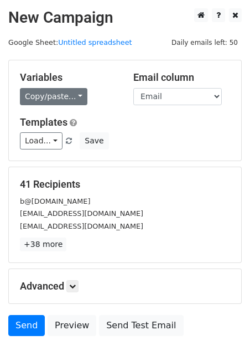 Image resolution: width=250 pixels, height=356 pixels. Describe the element at coordinates (94, 141) in the screenshot. I see `button: Save` at that location.